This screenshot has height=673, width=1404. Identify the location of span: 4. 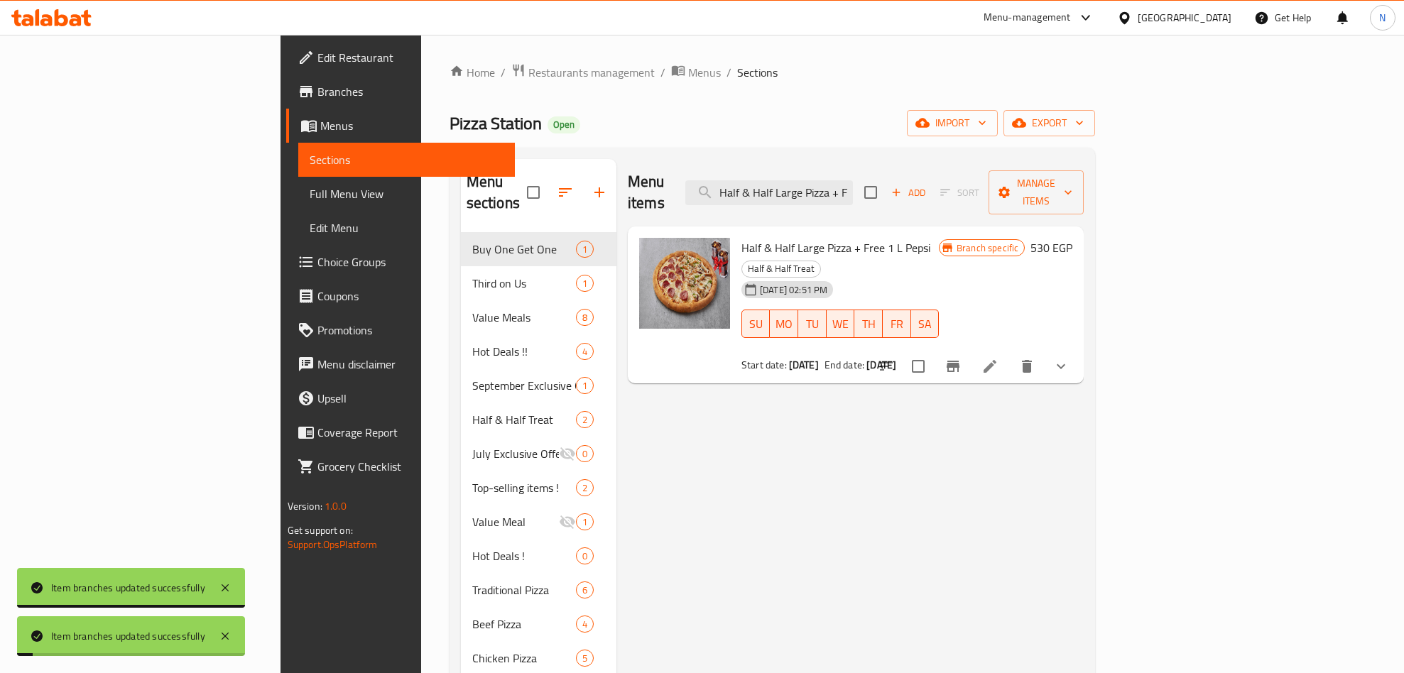
(585, 624).